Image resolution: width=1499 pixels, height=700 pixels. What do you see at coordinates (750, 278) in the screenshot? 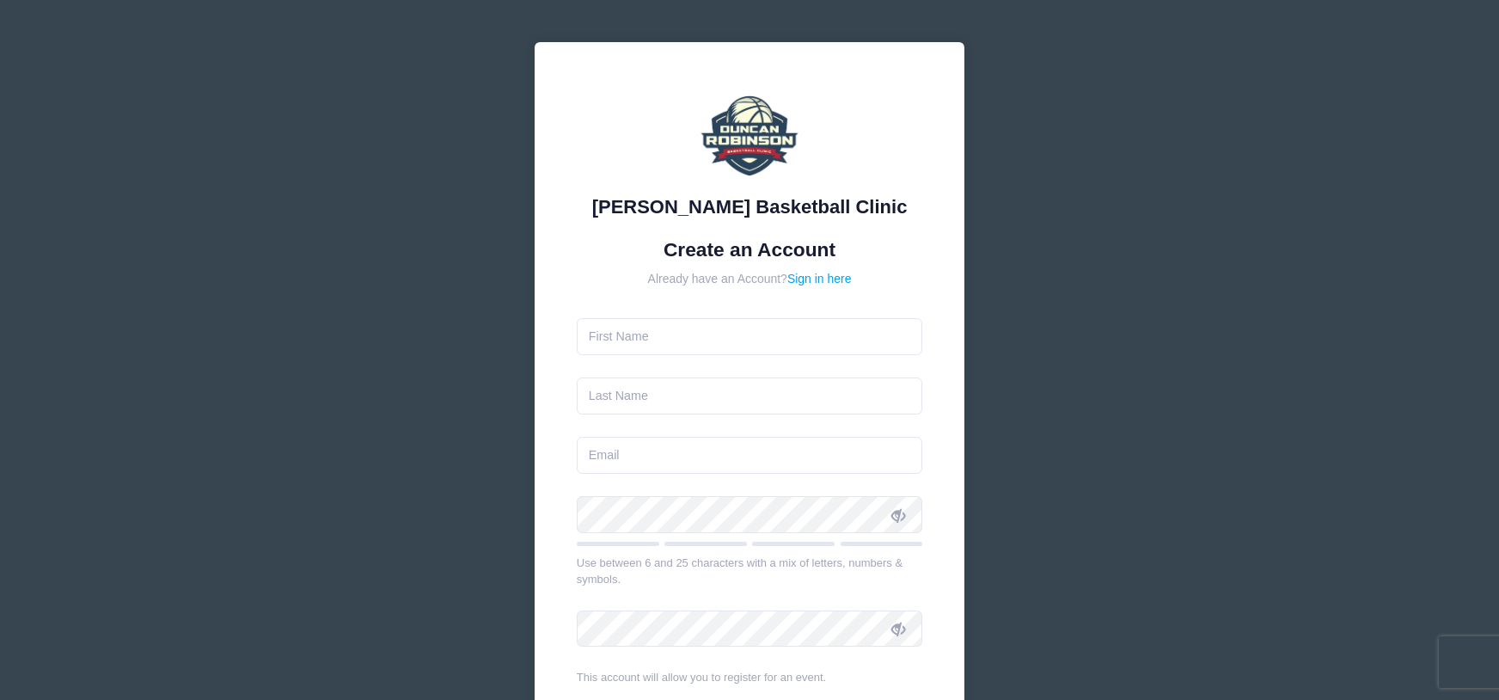
I see `div: Already have an Account?` at bounding box center [750, 278].